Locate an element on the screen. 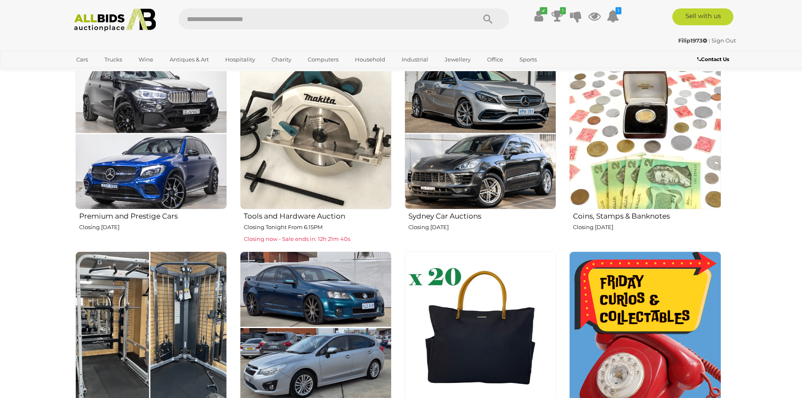  h2: Tools and Hardware Auction is located at coordinates (317, 215).